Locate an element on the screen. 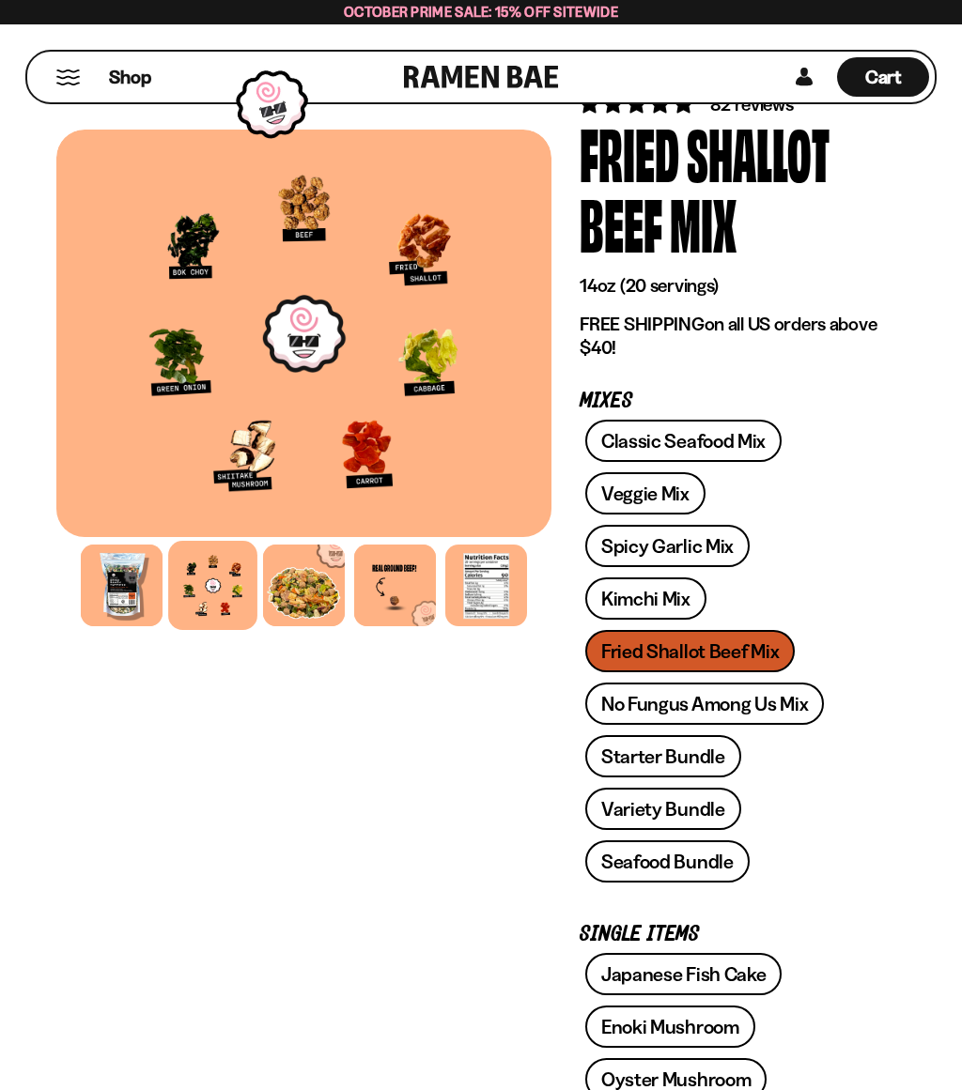  a: Classic Seafood Mix is located at coordinates (683, 440).